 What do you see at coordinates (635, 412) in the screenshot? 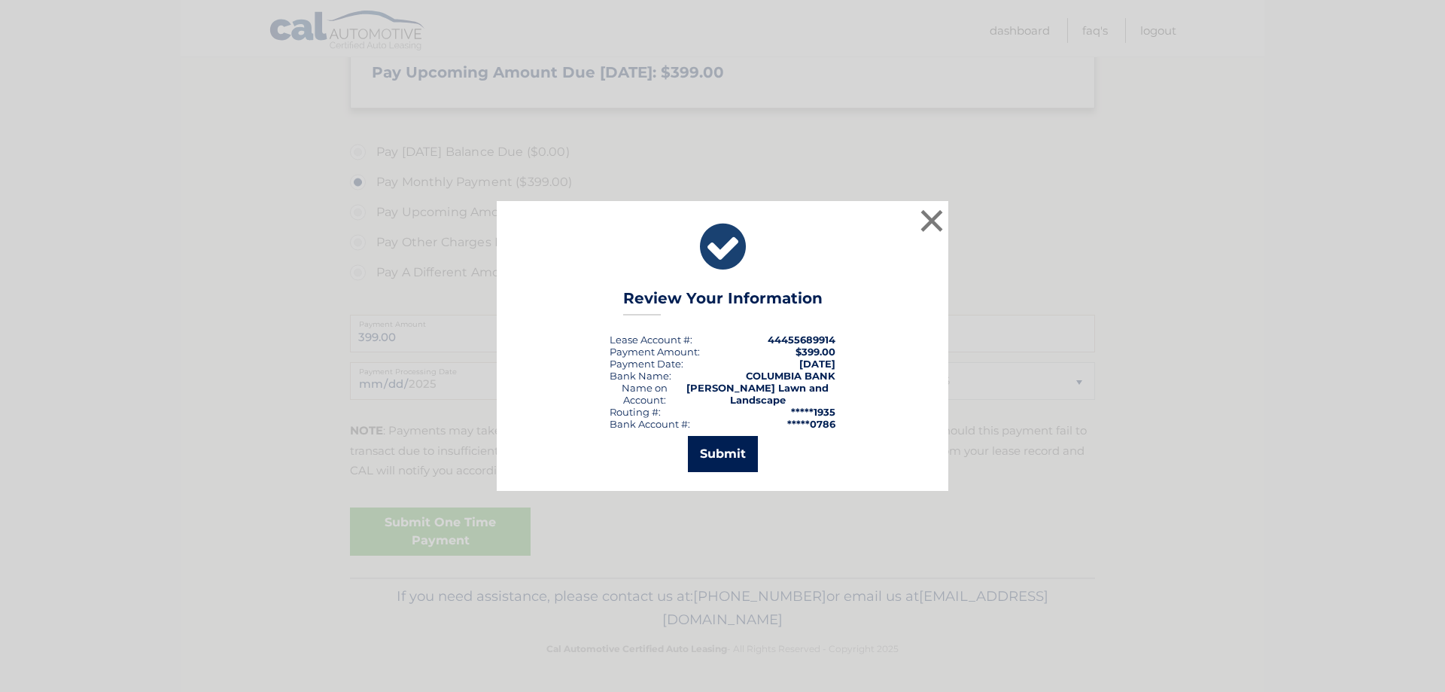
I see `div: Routing #:` at bounding box center [635, 412].